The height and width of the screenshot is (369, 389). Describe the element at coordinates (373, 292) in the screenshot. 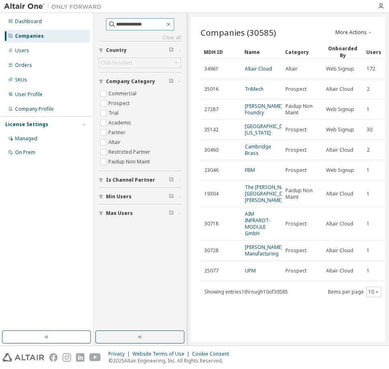

I see `button: 10` at that location.